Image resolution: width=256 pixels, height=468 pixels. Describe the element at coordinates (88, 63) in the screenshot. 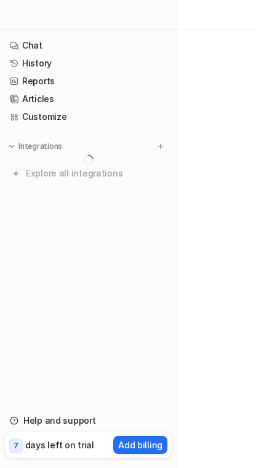

I see `a: History` at that location.